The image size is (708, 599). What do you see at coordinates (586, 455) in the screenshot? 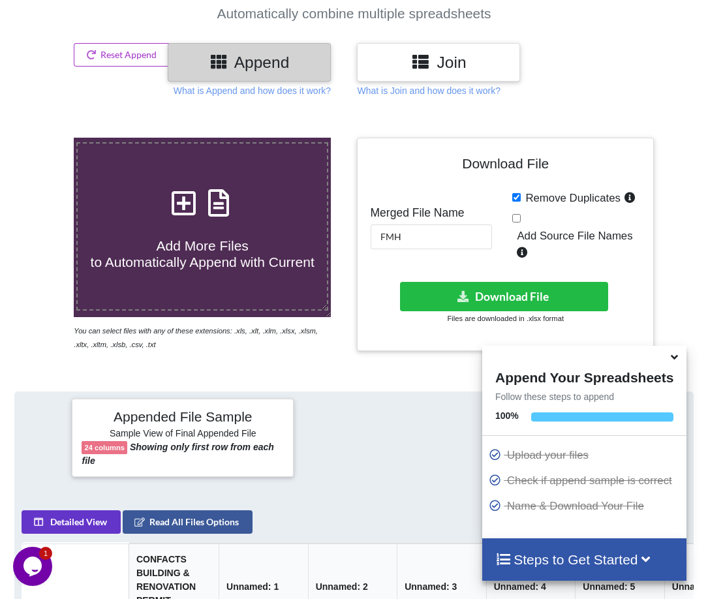
I see `p: Upload your files` at bounding box center [586, 455].